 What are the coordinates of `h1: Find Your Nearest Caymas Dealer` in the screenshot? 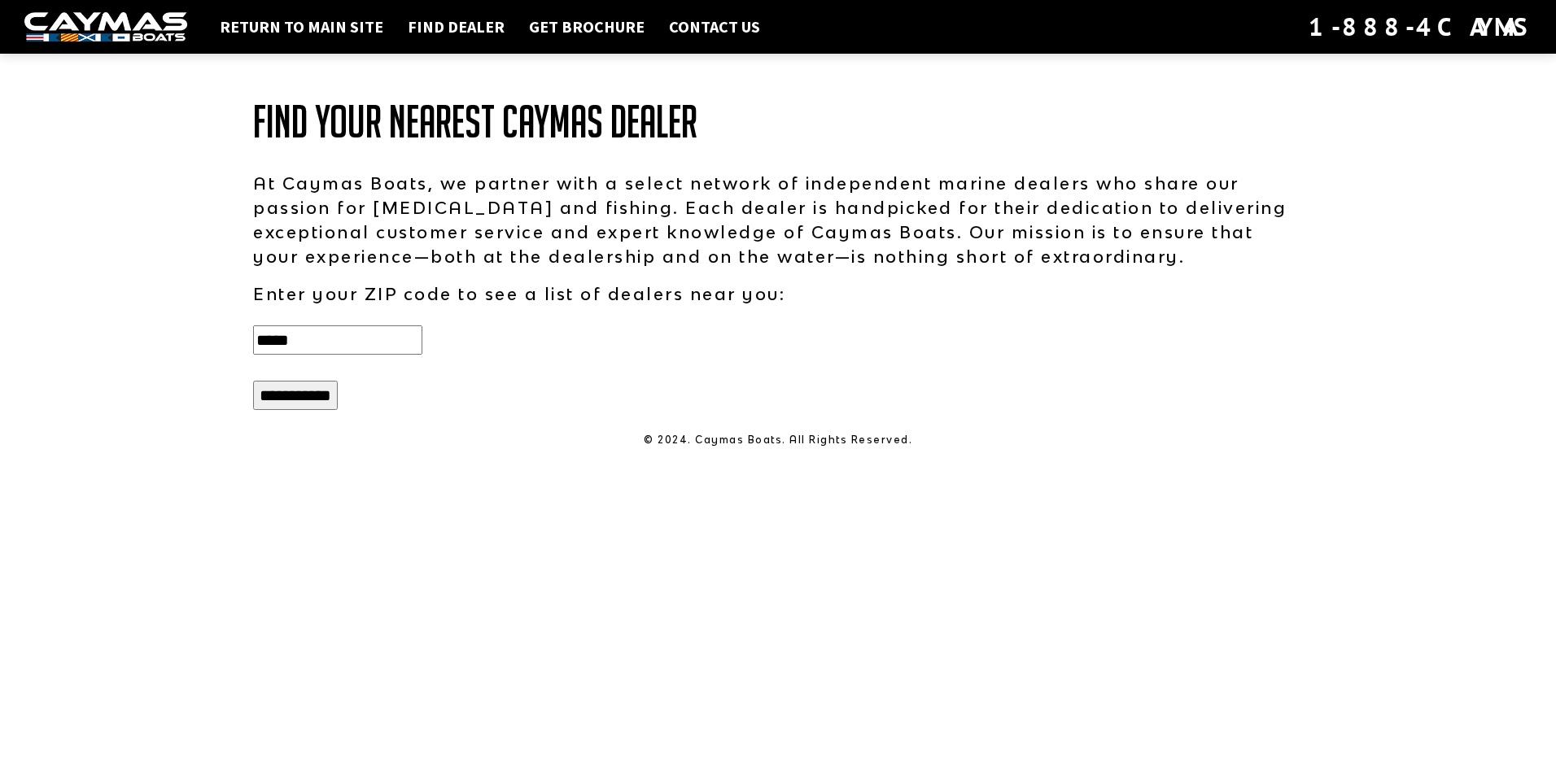 It's located at (778, 122).